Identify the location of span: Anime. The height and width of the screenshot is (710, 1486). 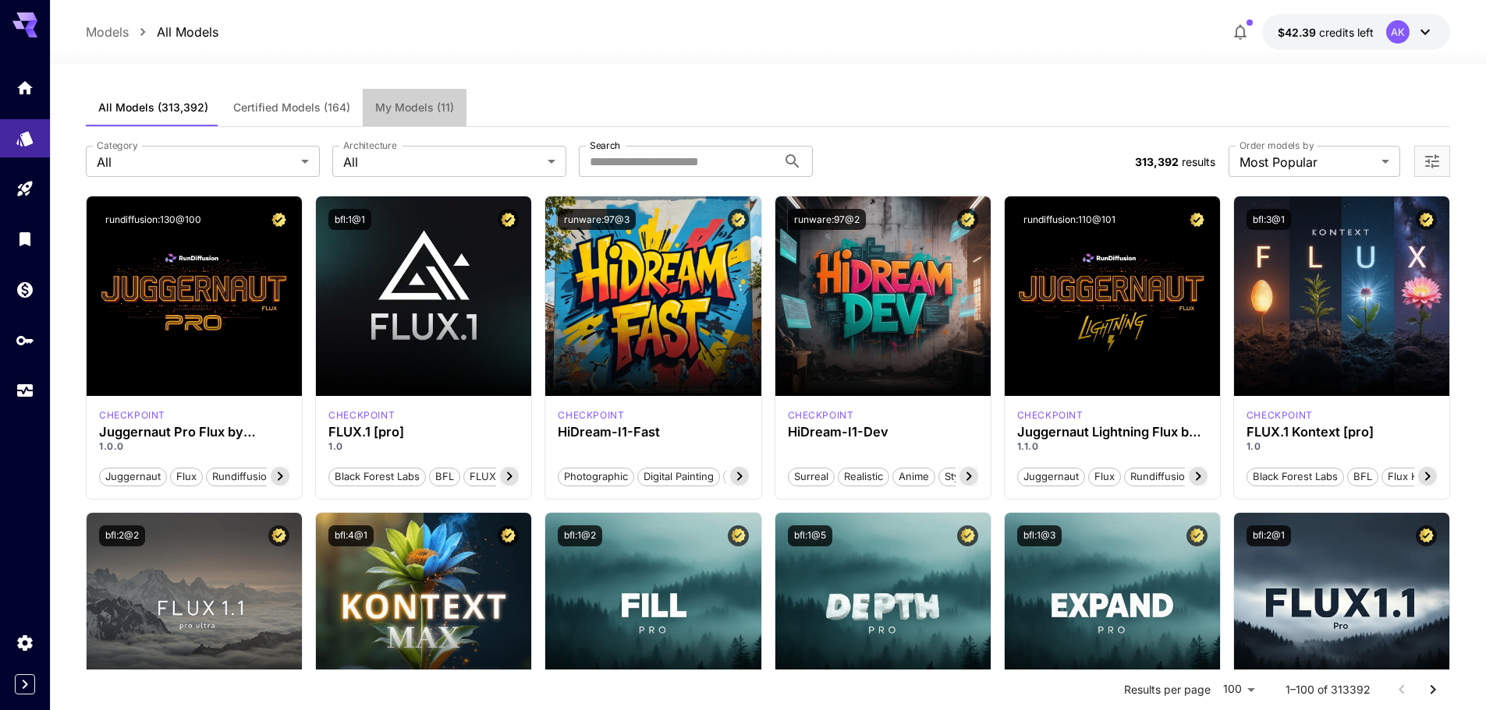
(913, 477).